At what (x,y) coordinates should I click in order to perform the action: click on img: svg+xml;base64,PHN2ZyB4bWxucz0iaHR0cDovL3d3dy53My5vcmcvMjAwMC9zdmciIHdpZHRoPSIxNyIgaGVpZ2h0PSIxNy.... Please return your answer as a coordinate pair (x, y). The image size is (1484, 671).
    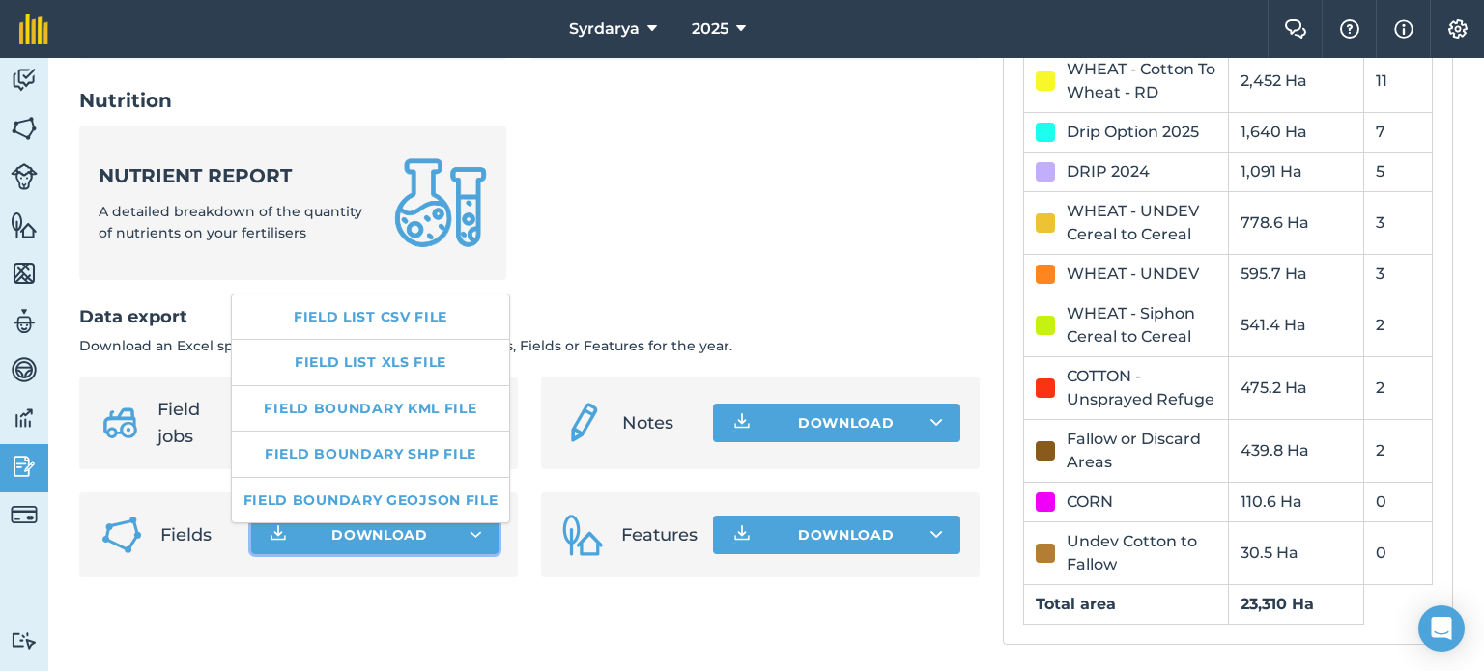
    Looking at the image, I should click on (1403, 29).